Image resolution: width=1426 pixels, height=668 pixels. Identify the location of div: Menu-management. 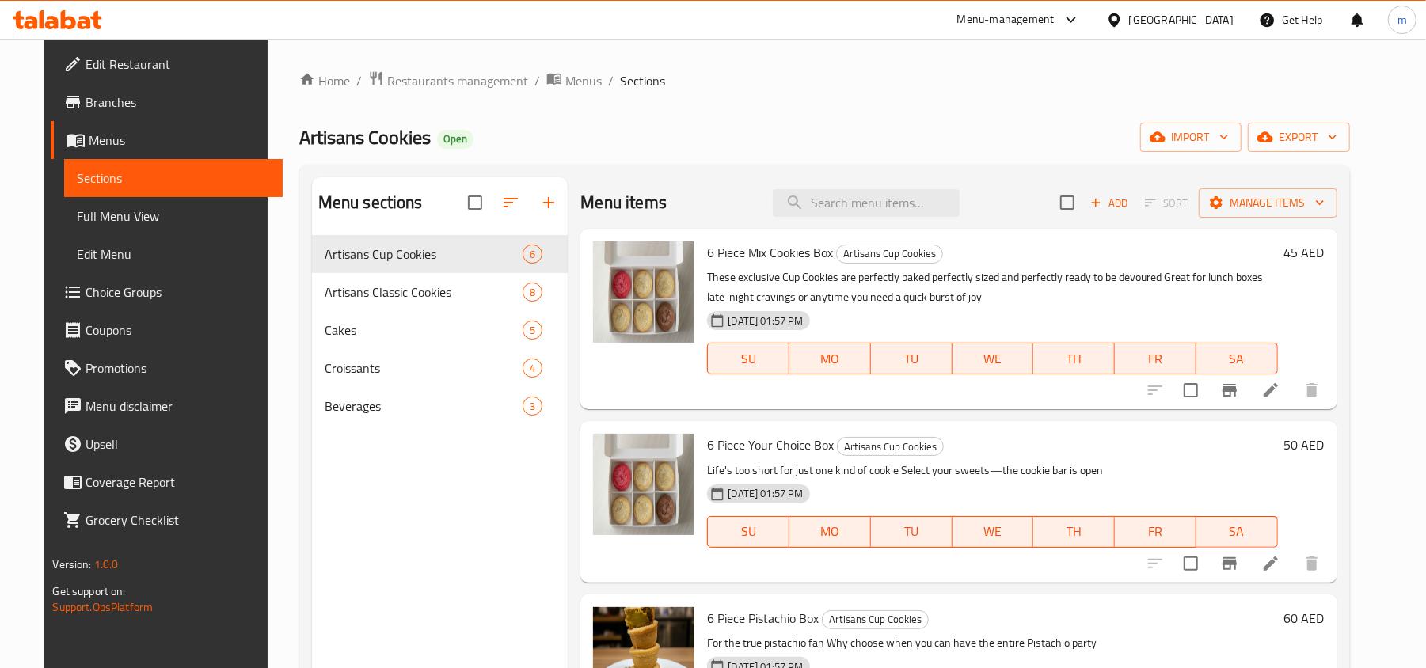
(1005, 20).